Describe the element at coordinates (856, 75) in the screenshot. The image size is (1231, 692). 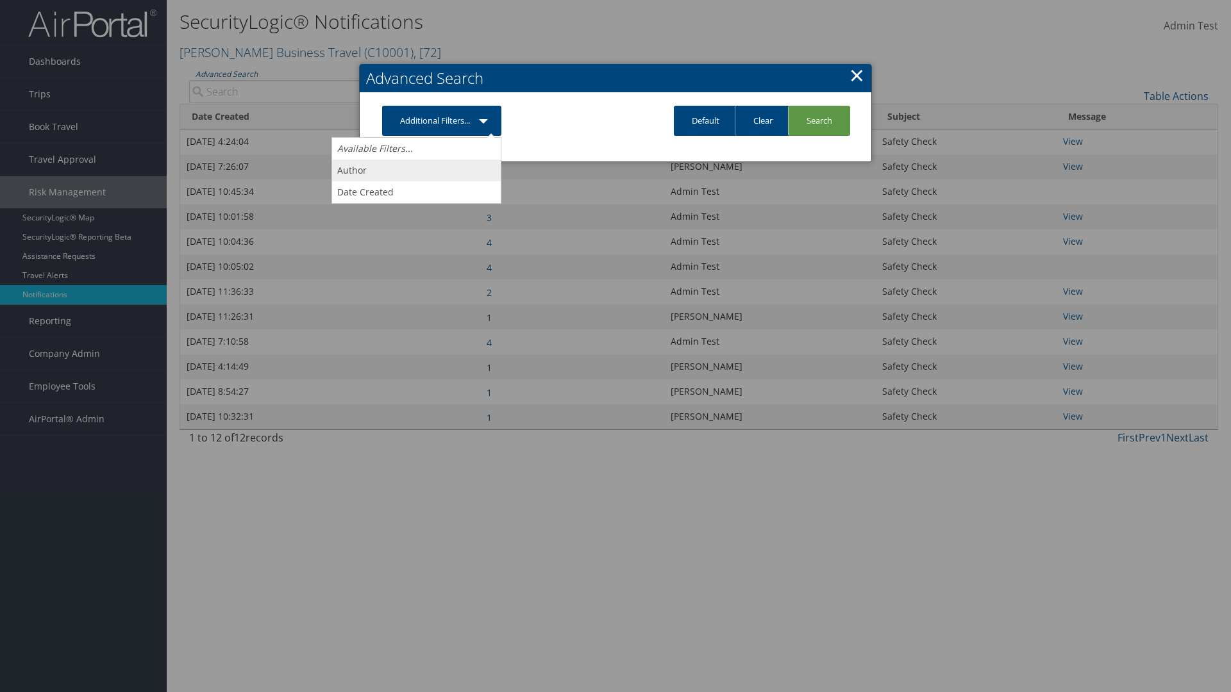
I see `a: Close` at that location.